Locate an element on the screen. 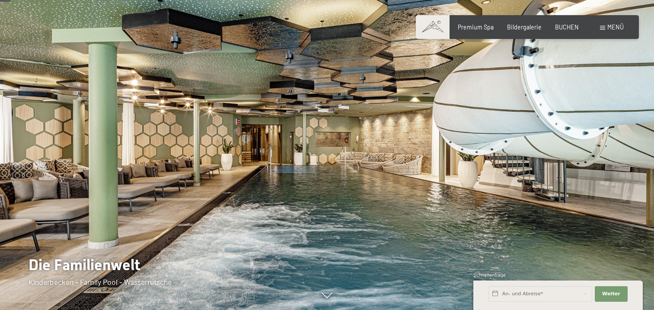 The image size is (654, 310). span: Premium Spa is located at coordinates (476, 27).